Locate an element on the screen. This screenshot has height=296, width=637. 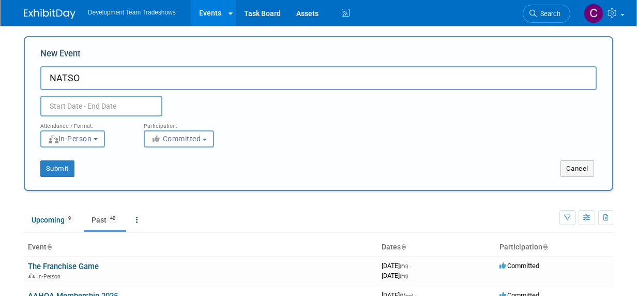
span: 40 is located at coordinates (113, 218).